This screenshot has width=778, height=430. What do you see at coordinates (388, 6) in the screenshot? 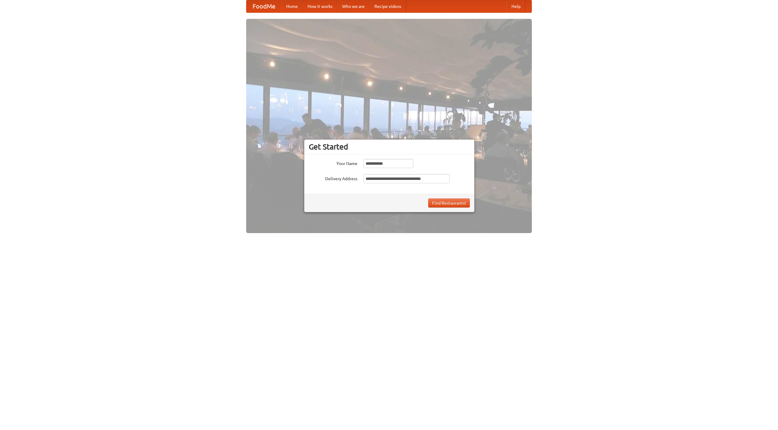
I see `a: Recipe videos` at bounding box center [388, 6].